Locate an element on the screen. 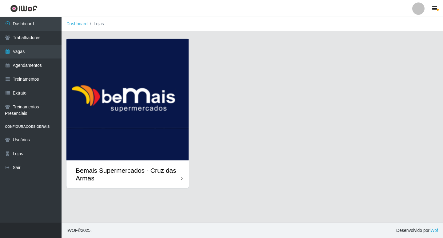  img: CoreUI Logo is located at coordinates (24, 8).